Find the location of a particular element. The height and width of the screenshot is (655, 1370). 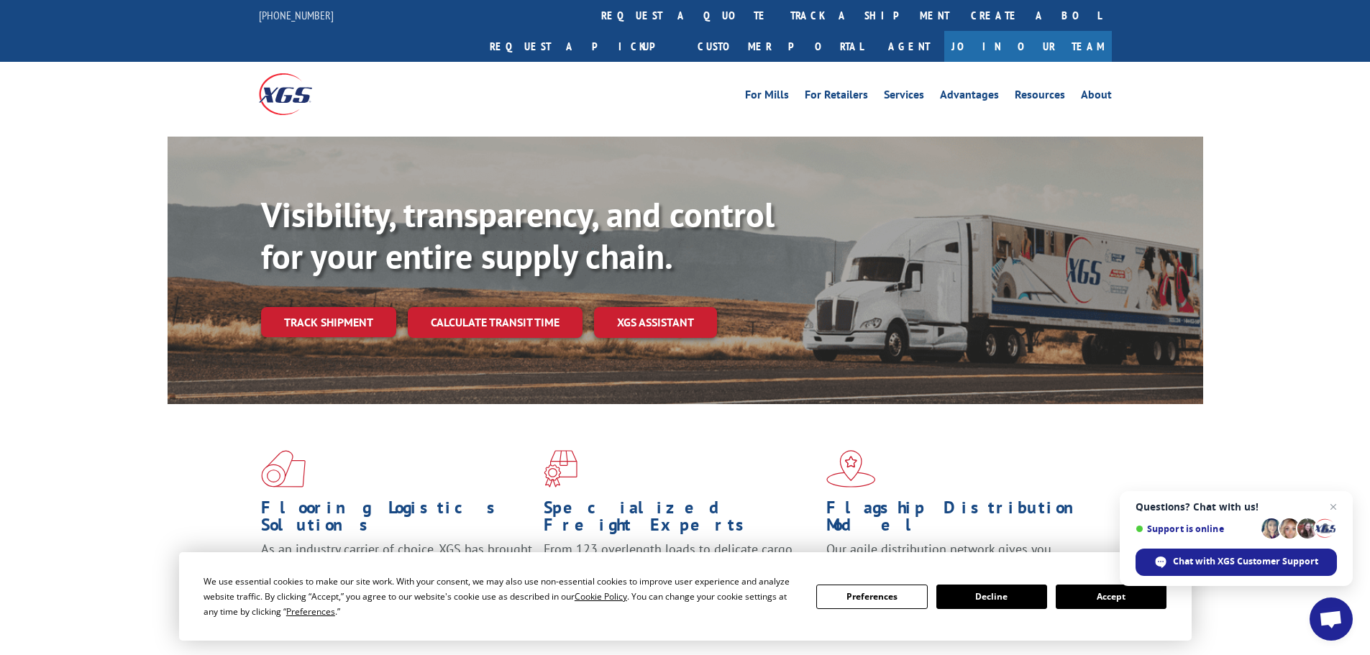

div: We use essential cookies to make our site work. With your consent, we may also use non-essential ... is located at coordinates (501, 596).